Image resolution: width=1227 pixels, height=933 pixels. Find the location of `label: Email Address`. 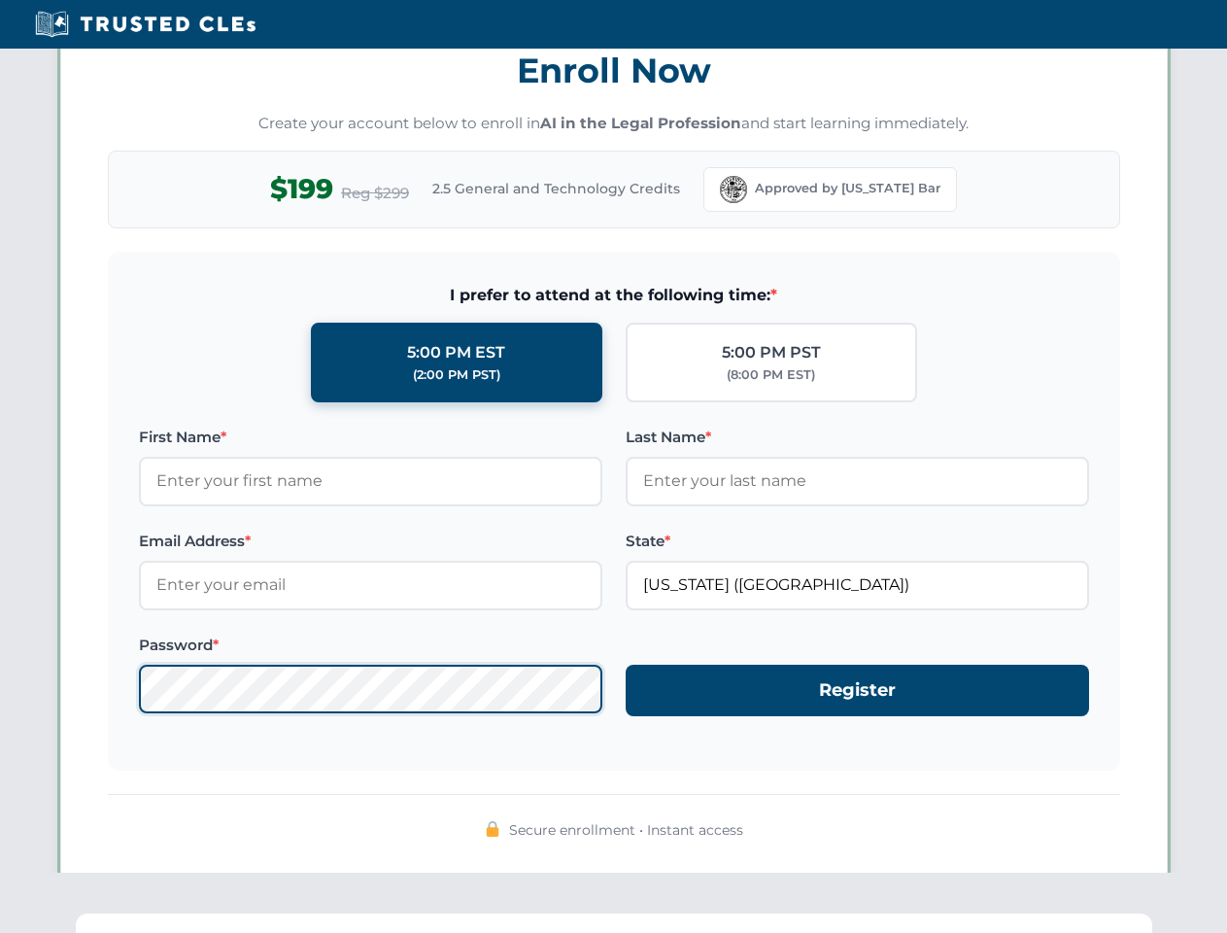

label: Email Address is located at coordinates (370, 541).